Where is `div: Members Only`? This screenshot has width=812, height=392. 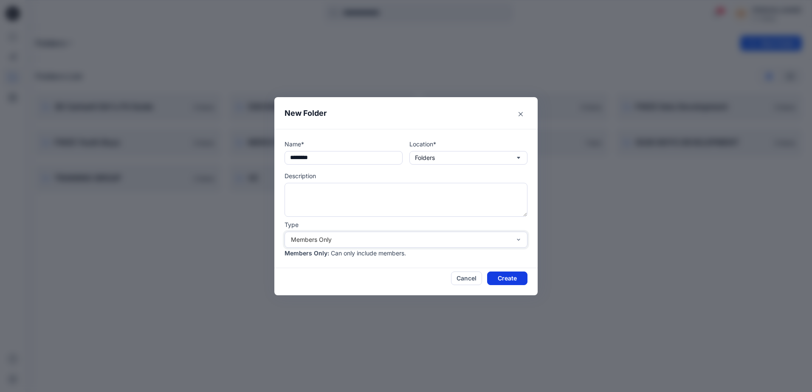
div: Members Only is located at coordinates (401, 240).